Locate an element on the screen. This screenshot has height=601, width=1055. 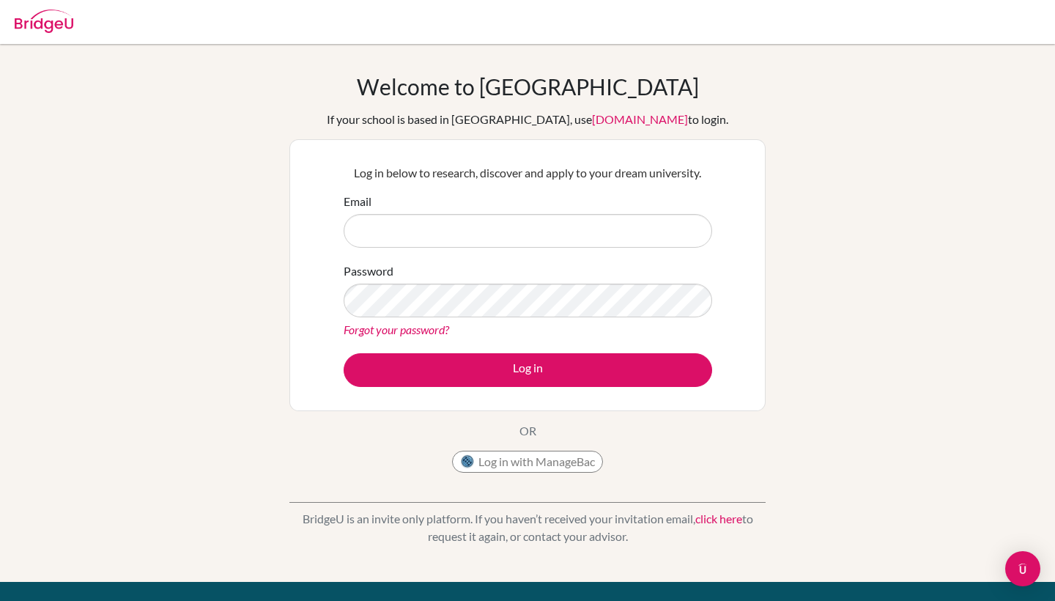
p: OR is located at coordinates (528, 431).